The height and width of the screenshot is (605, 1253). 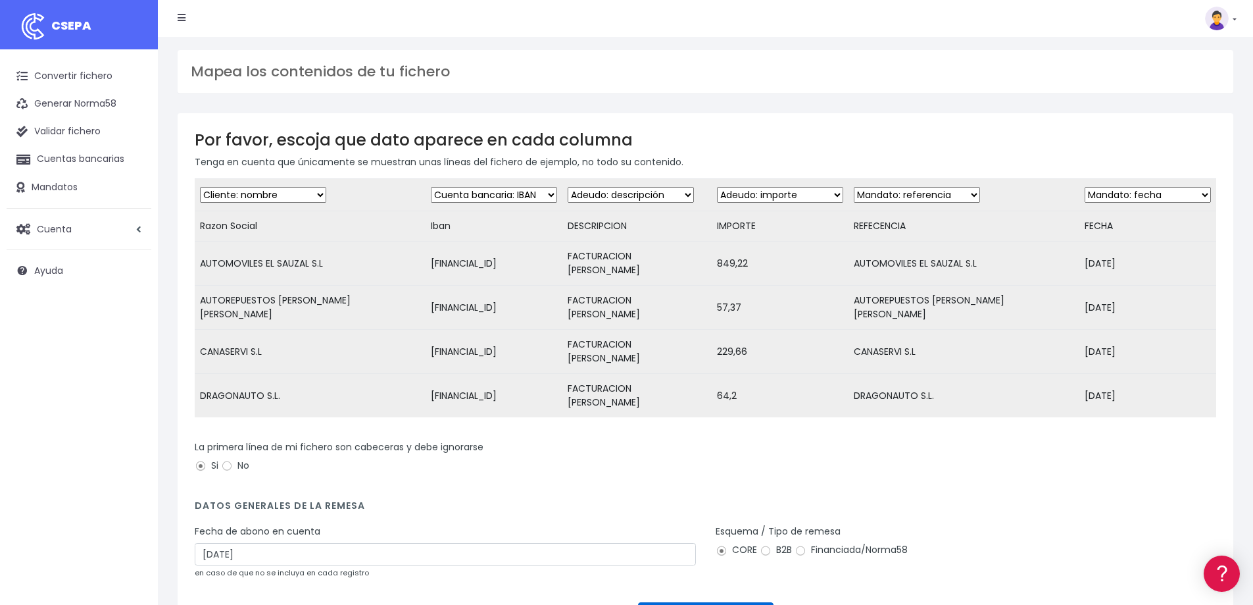 What do you see at coordinates (79, 104) in the screenshot?
I see `a: Generar Norma58` at bounding box center [79, 104].